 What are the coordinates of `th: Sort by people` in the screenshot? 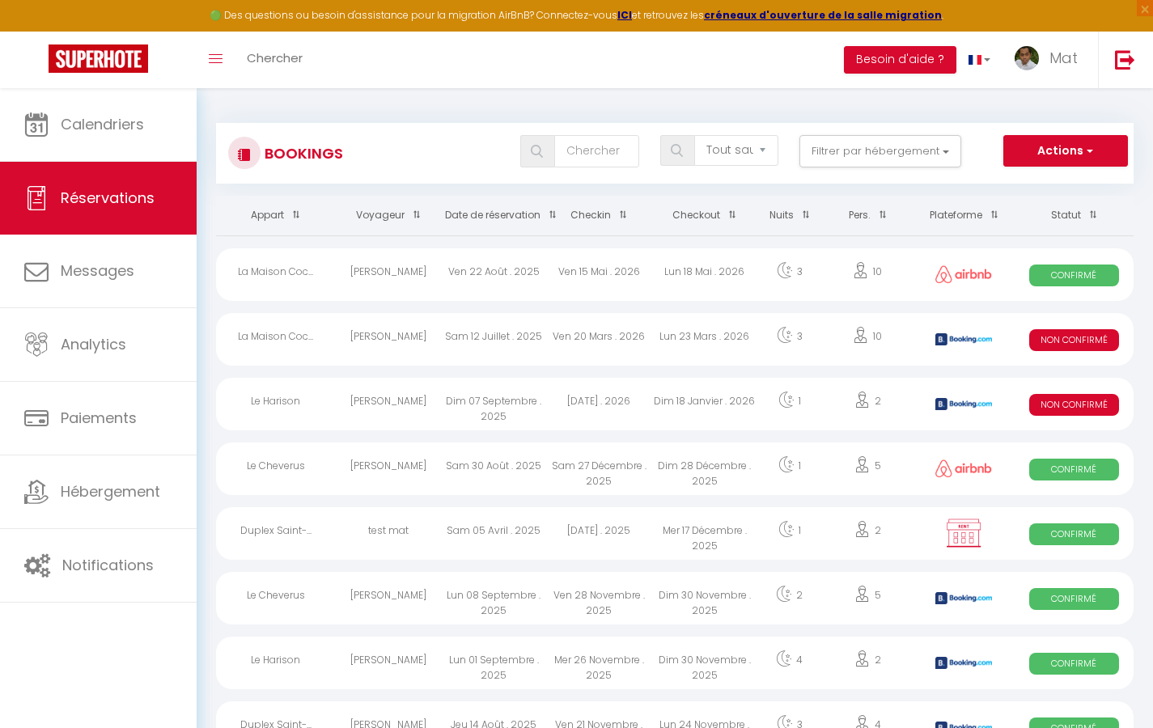 It's located at (866, 215).